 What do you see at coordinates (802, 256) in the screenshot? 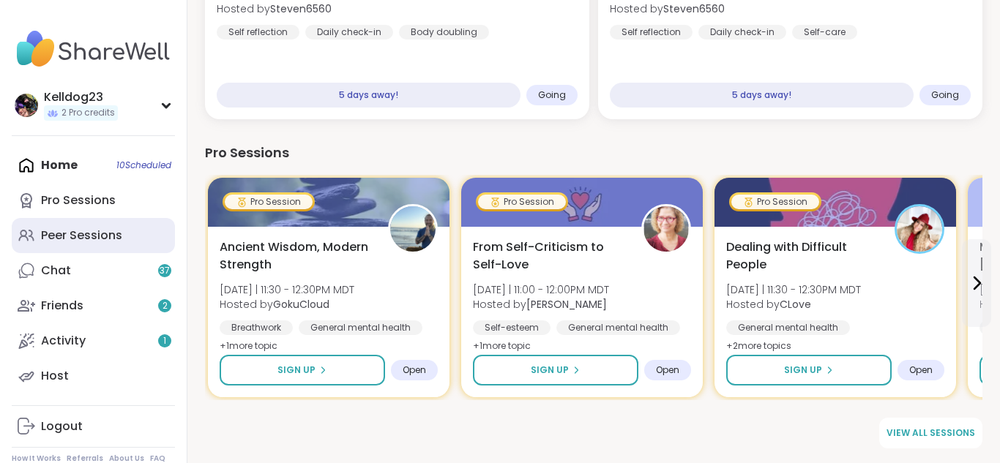
I see `span: Dealing with Difficult People` at bounding box center [802, 256].